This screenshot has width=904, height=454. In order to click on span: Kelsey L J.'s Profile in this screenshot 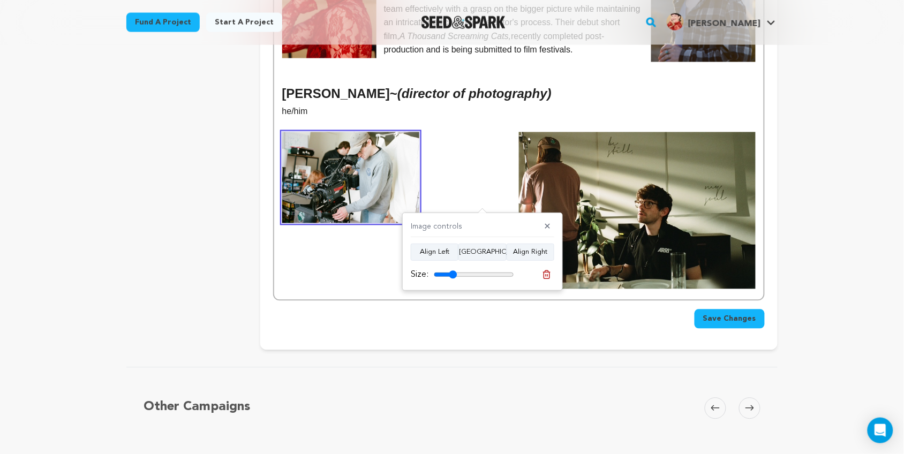, I will do `click(721, 22)`.